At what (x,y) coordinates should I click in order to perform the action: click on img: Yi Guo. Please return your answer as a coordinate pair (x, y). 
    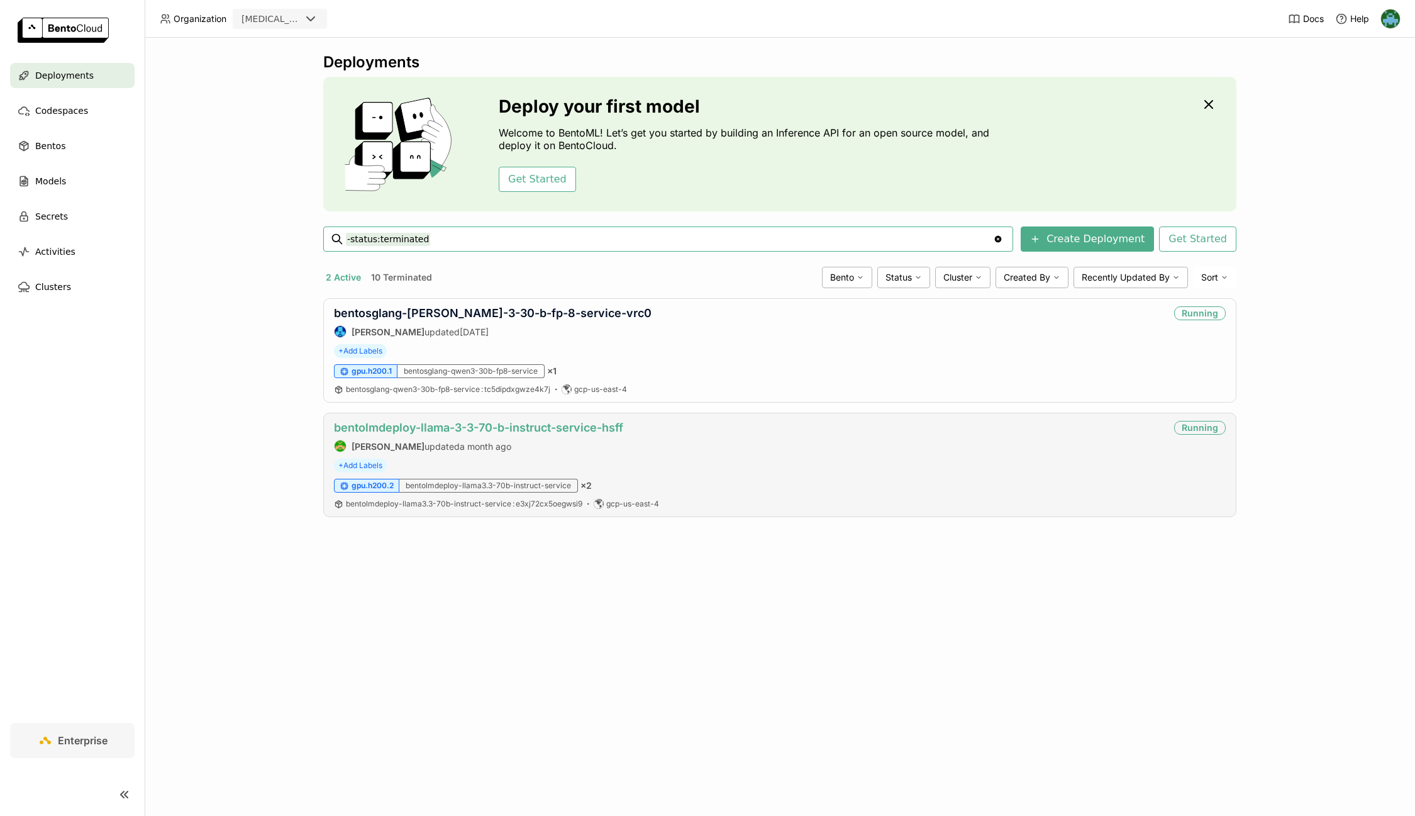
    Looking at the image, I should click on (340, 331).